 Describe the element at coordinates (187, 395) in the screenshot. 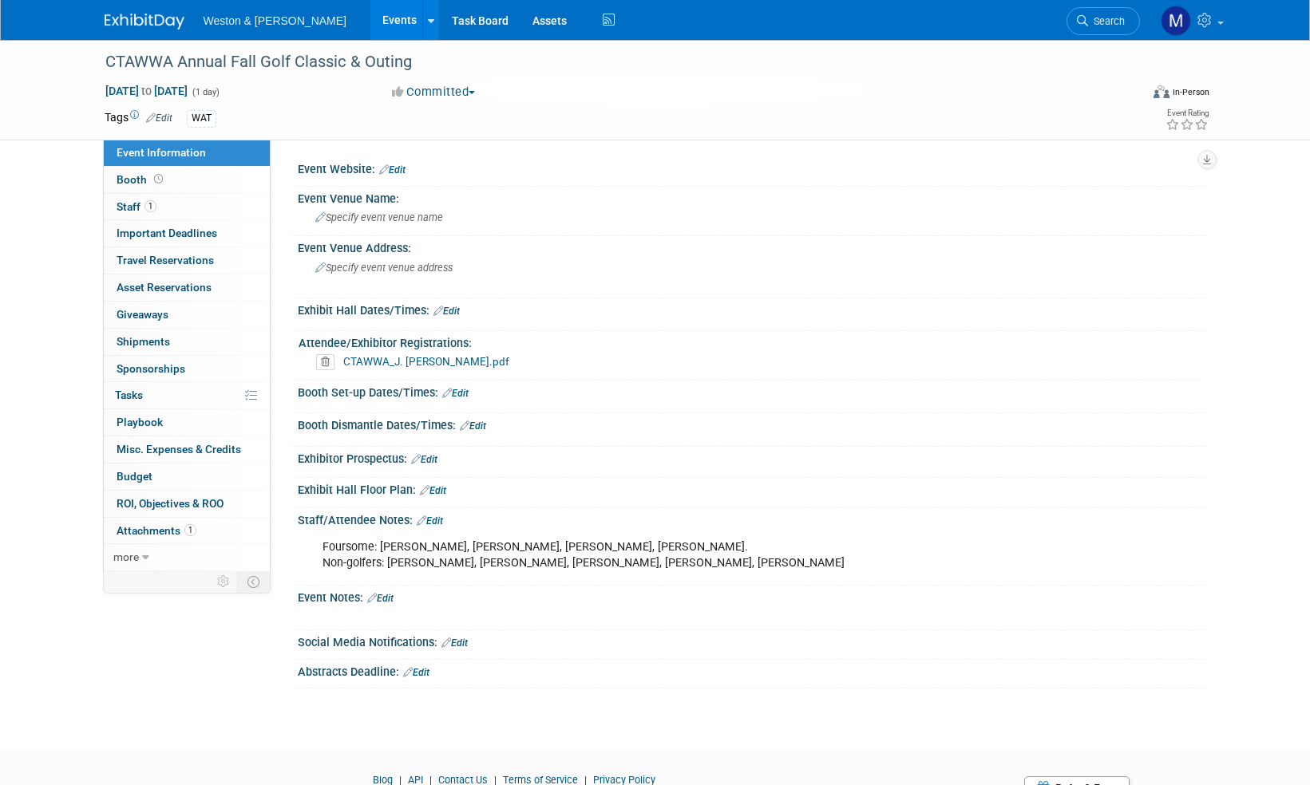

I see `a: Tasks` at that location.